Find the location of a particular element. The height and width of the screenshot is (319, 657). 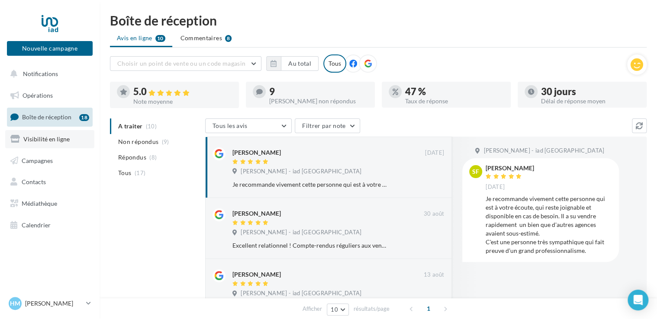

a: Calendrier is located at coordinates (50, 226).